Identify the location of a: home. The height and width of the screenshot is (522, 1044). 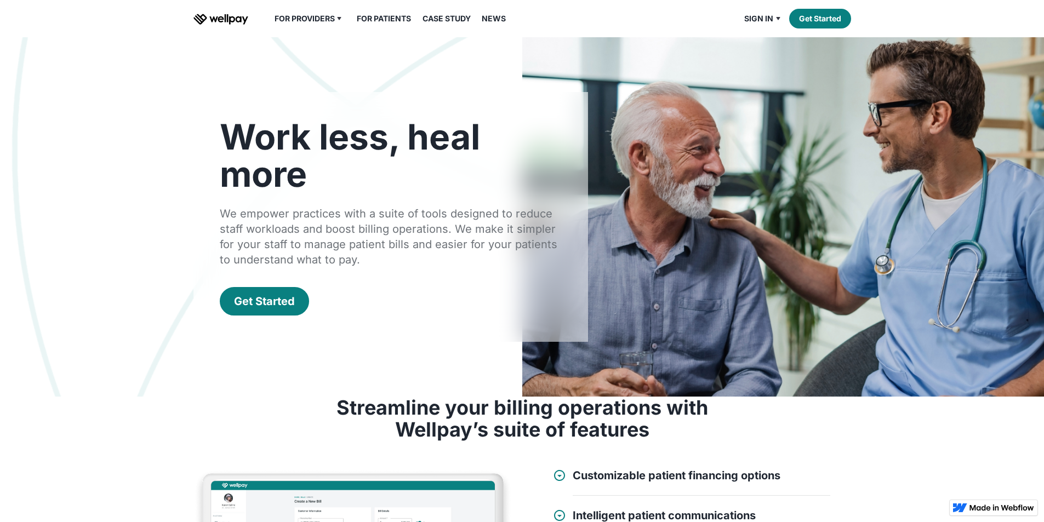
(221, 19).